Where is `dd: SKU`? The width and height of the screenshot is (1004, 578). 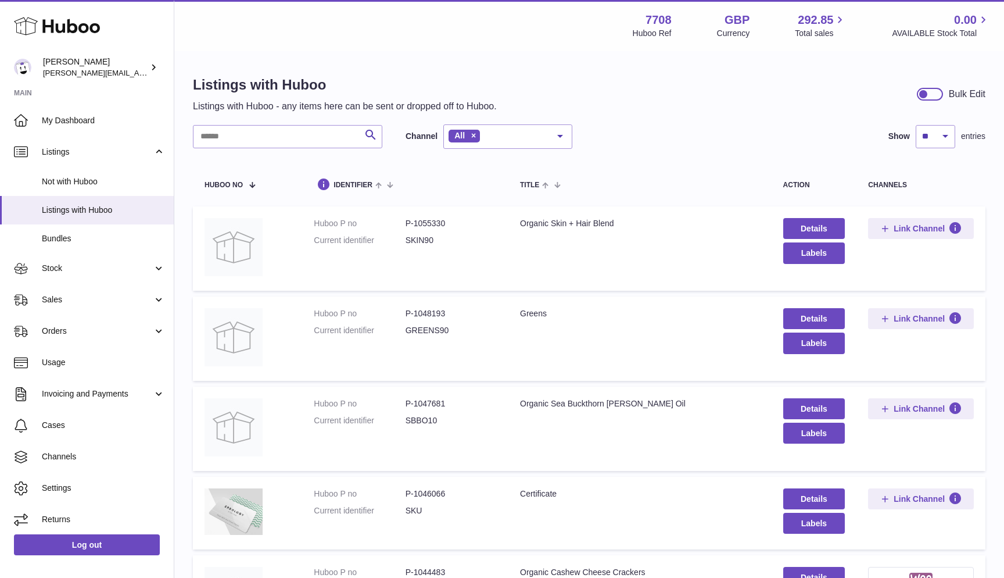 dd: SKU is located at coordinates (451, 510).